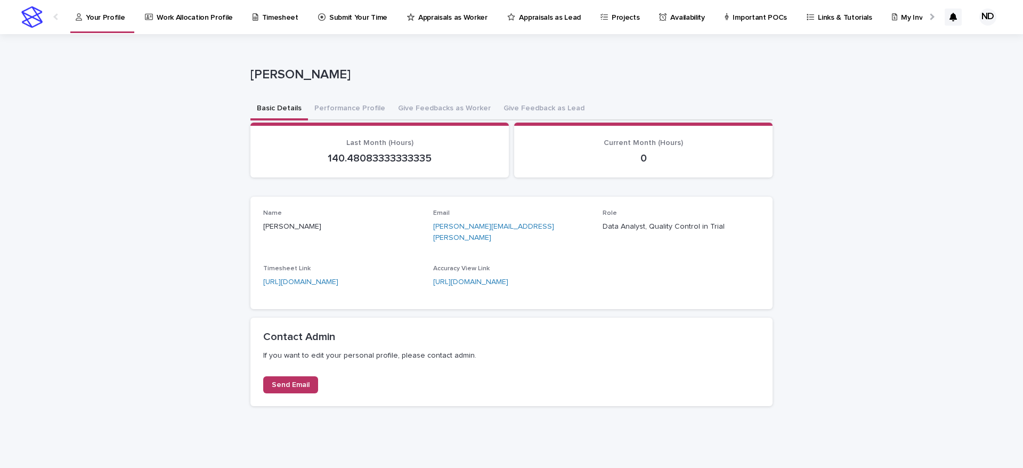 The height and width of the screenshot is (468, 1023). I want to click on a: Send Email, so click(290, 385).